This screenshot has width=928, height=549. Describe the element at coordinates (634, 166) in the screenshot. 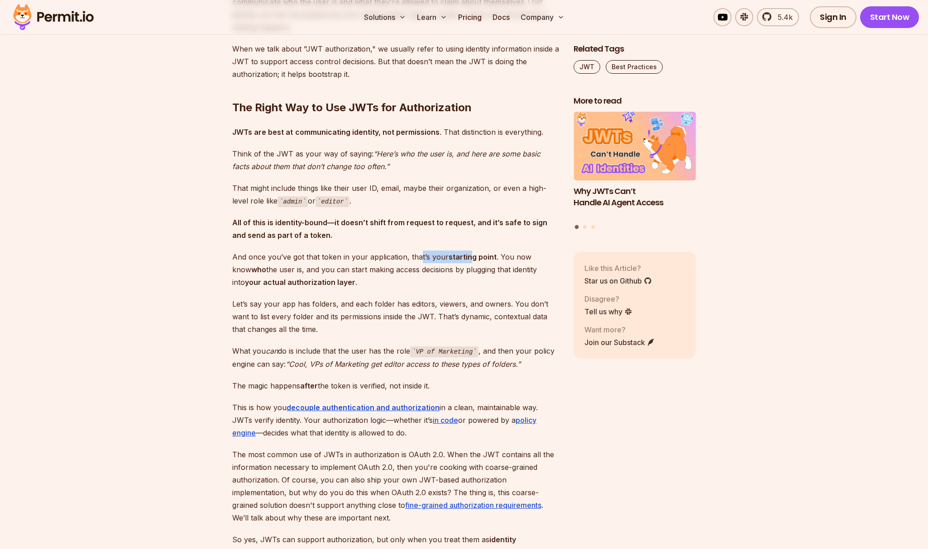

I see `a: Why JWTs Can’t Handle AI Agent AccessWhy JWTs Can’t Handle AI Agent Access` at that location.